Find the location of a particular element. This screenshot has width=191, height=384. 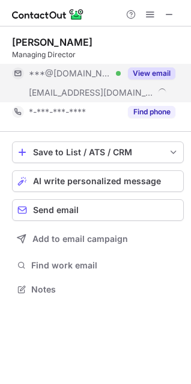

button: Add to email campaign is located at coordinates (98, 239).